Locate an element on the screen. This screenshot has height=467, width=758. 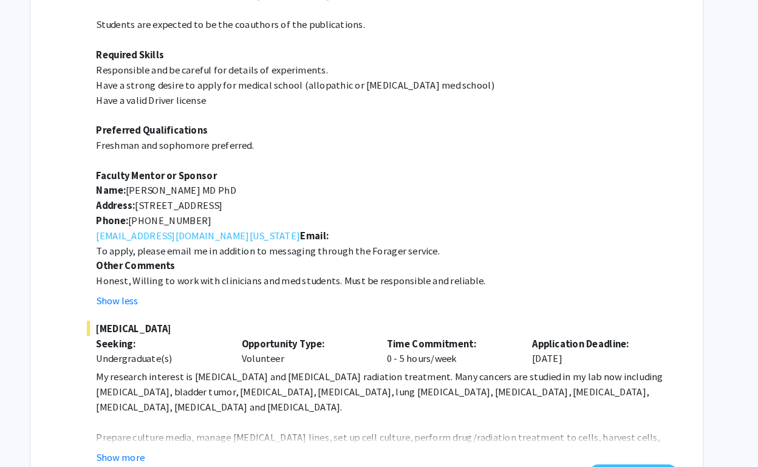
strong: Preferred Qualifications is located at coordinates (171, 141).